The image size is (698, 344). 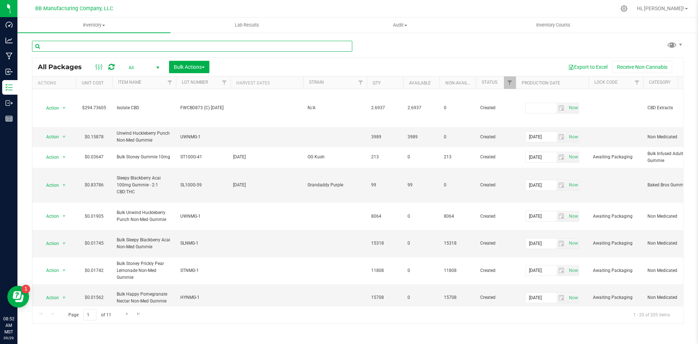 I want to click on td: $0.15878, so click(x=94, y=137).